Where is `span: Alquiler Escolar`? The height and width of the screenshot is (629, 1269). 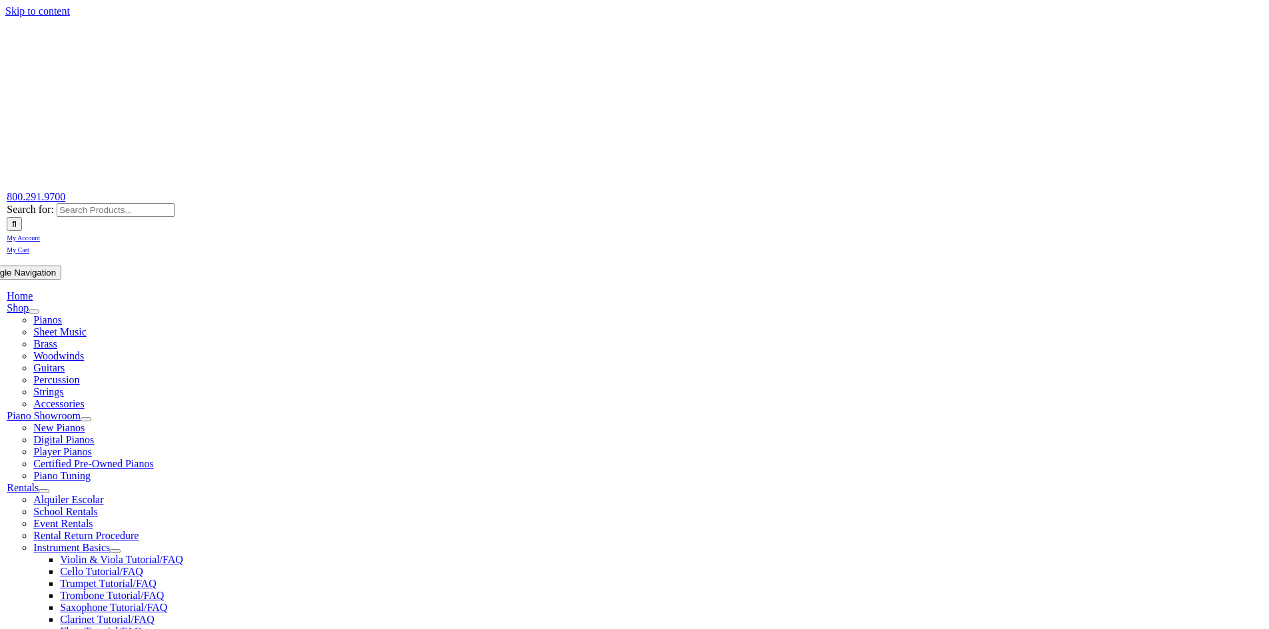 span: Alquiler Escolar is located at coordinates (68, 499).